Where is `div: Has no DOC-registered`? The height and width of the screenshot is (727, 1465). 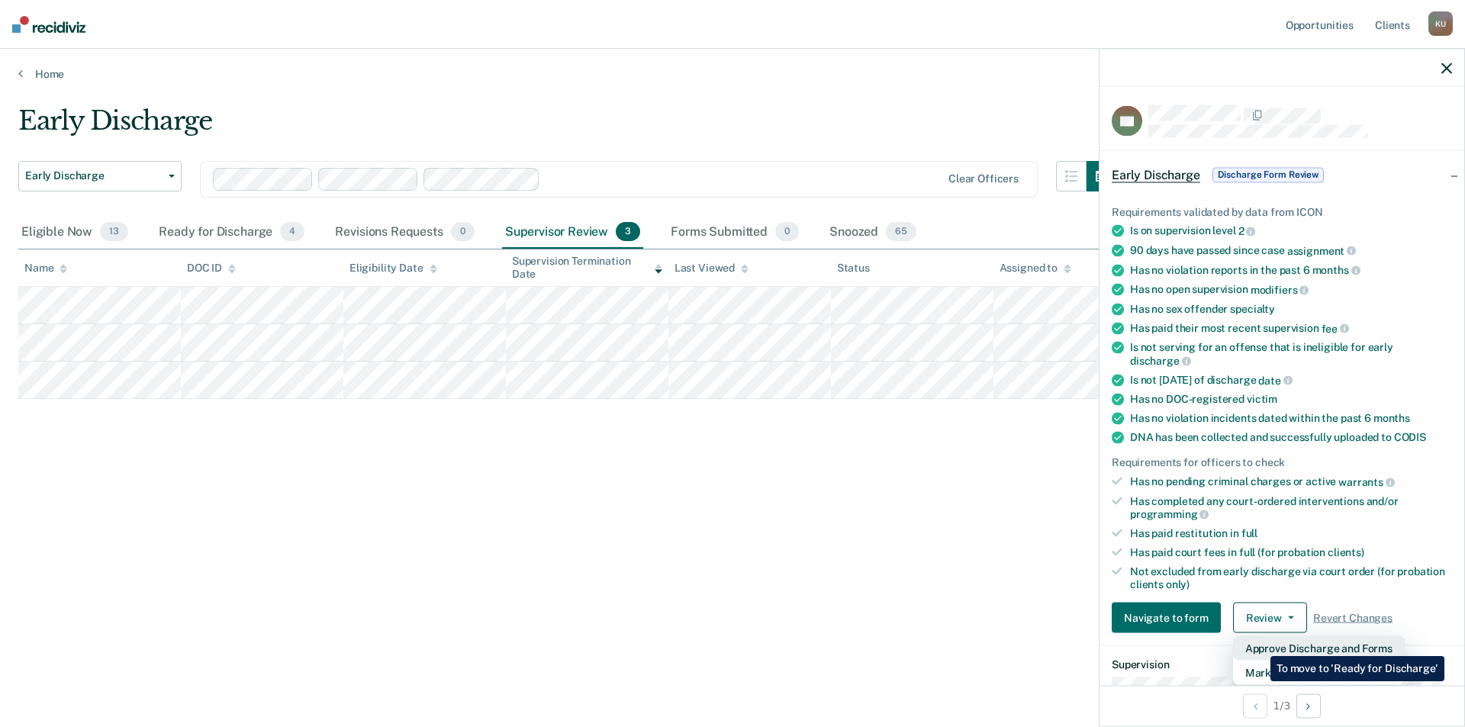 div: Has no DOC-registered is located at coordinates (1291, 399).